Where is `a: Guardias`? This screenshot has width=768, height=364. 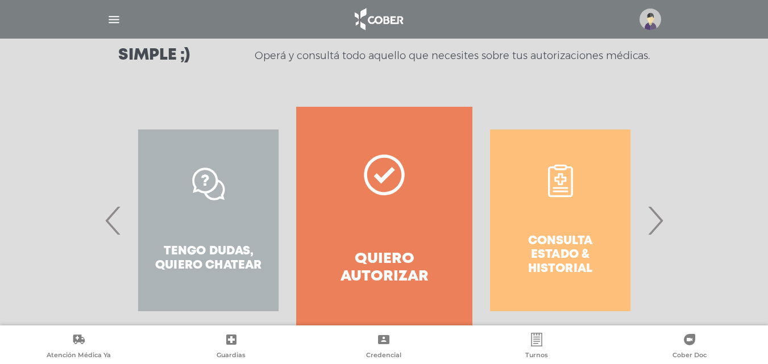
a: Guardias is located at coordinates (231, 347).